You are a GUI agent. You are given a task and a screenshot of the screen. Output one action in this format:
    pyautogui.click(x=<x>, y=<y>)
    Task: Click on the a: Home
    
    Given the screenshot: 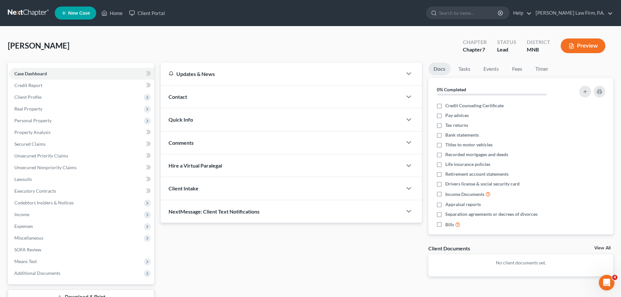 What is the action you would take?
    pyautogui.click(x=112, y=13)
    